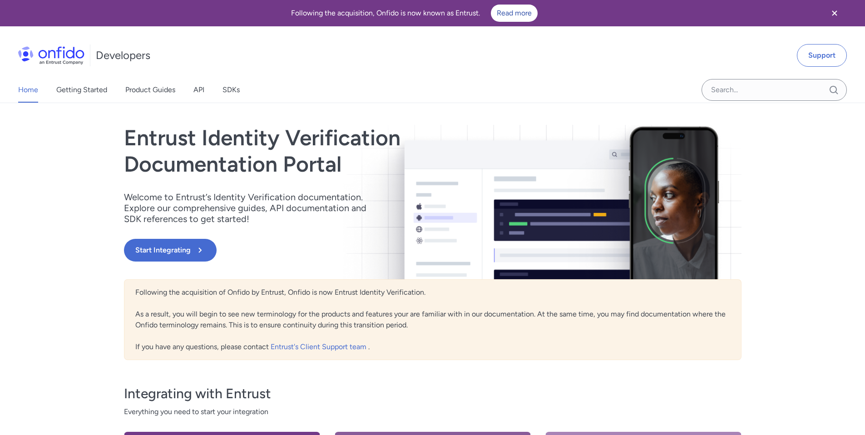  Describe the element at coordinates (774, 90) in the screenshot. I see `input: Onfido search input field` at that location.